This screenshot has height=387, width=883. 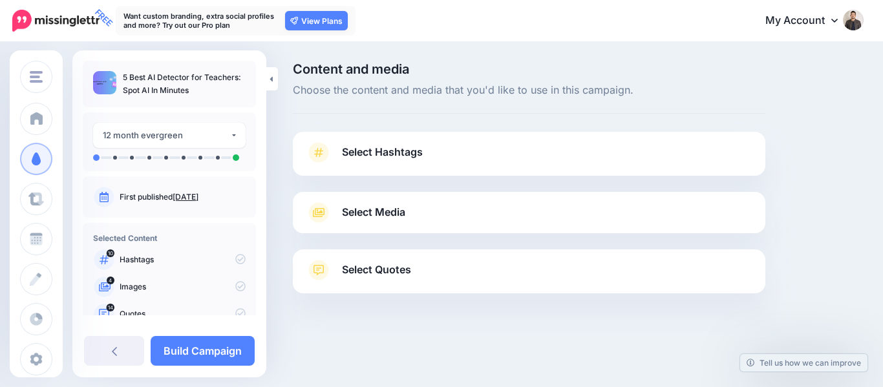 What do you see at coordinates (36, 77) in the screenshot?
I see `img: menu.png` at bounding box center [36, 77].